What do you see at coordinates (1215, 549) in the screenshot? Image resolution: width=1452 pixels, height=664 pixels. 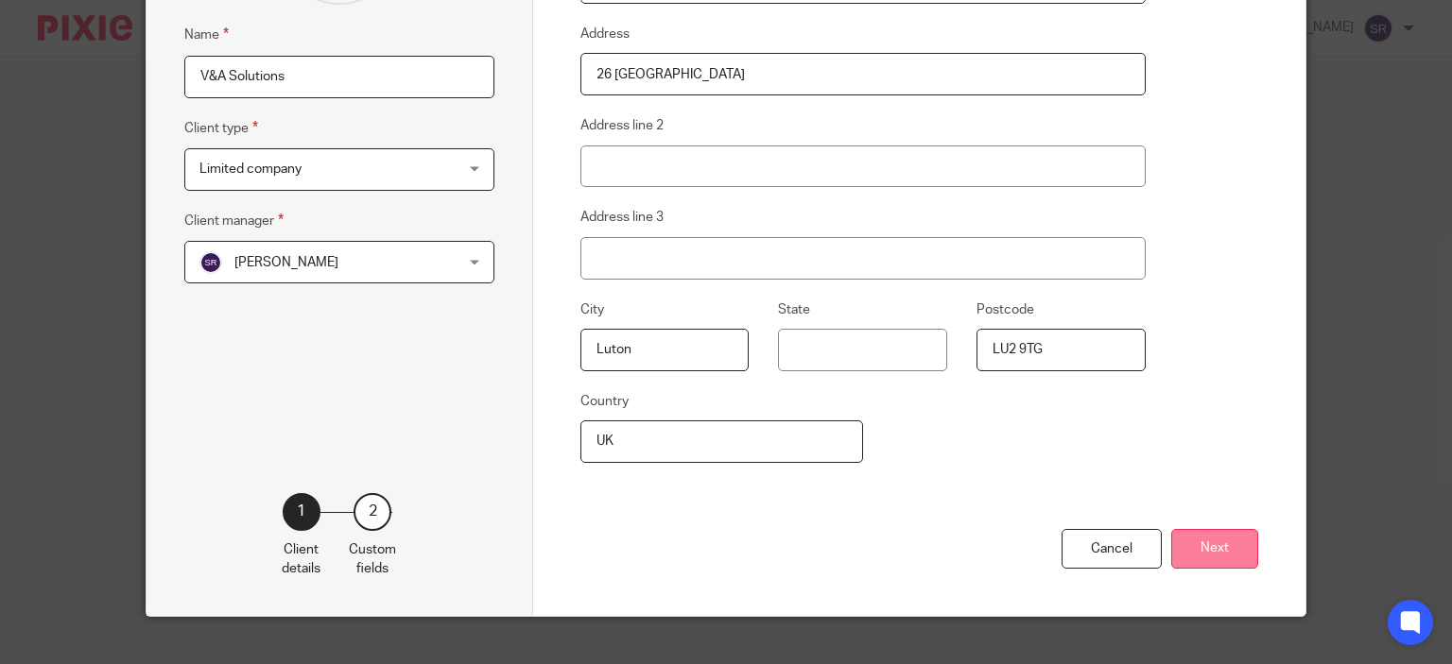 I see `button: Next` at bounding box center [1215, 549].